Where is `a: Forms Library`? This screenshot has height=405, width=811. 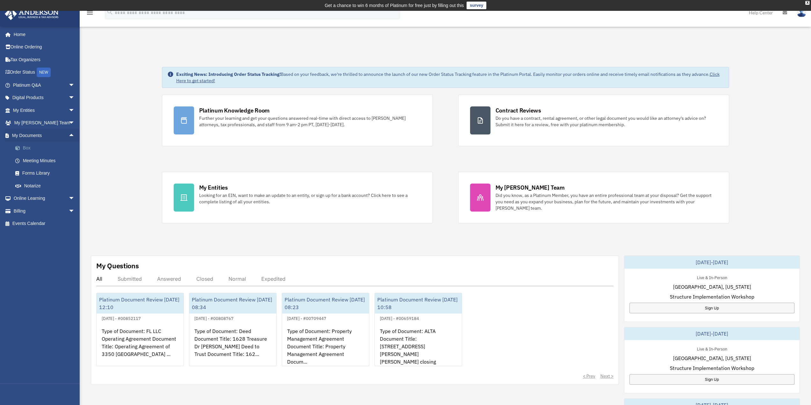
a: Forms Library is located at coordinates (47, 173).